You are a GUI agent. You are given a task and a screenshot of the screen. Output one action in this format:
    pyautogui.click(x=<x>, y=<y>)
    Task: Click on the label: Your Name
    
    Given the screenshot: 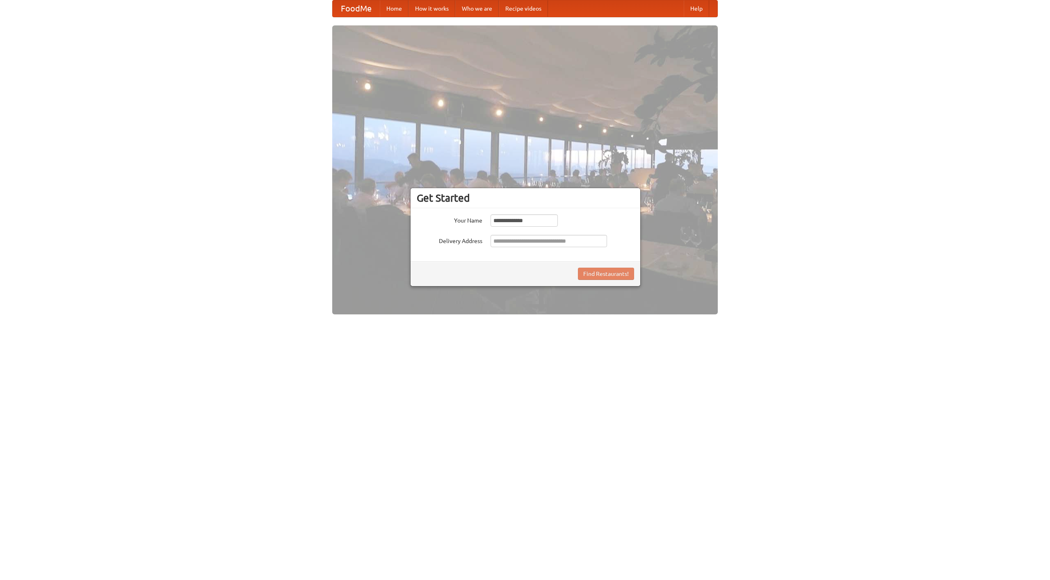 What is the action you would take?
    pyautogui.click(x=450, y=219)
    